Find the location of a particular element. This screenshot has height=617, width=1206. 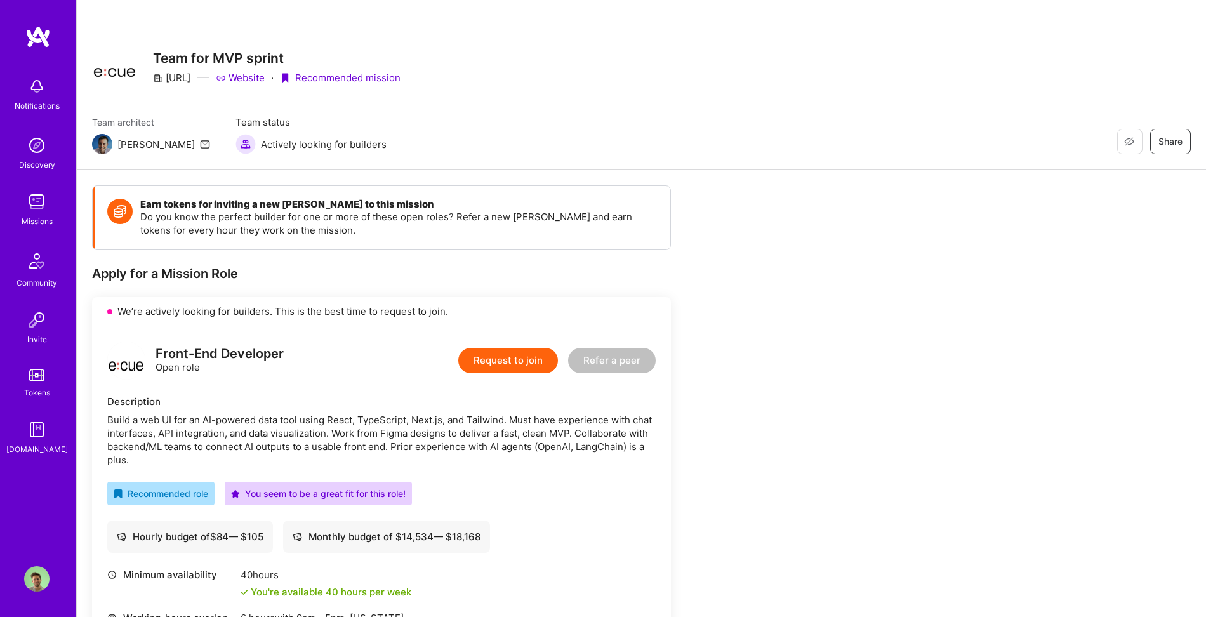

i: icon Clock is located at coordinates (112, 574).